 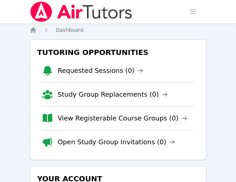 I want to click on img: Air Tutors, so click(x=81, y=12).